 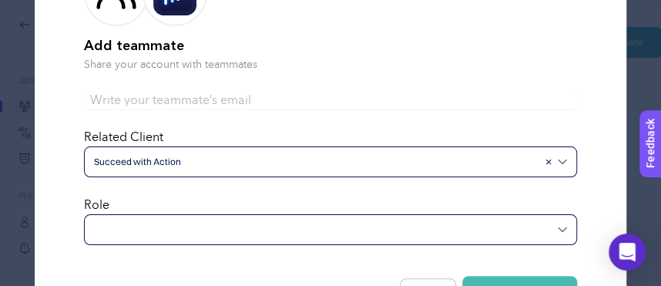 I want to click on label: Related Client, so click(x=123, y=137).